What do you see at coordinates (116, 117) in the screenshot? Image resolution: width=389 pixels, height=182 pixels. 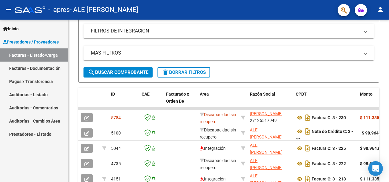 I see `span: 5784` at bounding box center [116, 117].